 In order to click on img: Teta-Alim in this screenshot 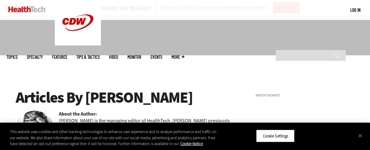, I will do `click(35, 130)`.